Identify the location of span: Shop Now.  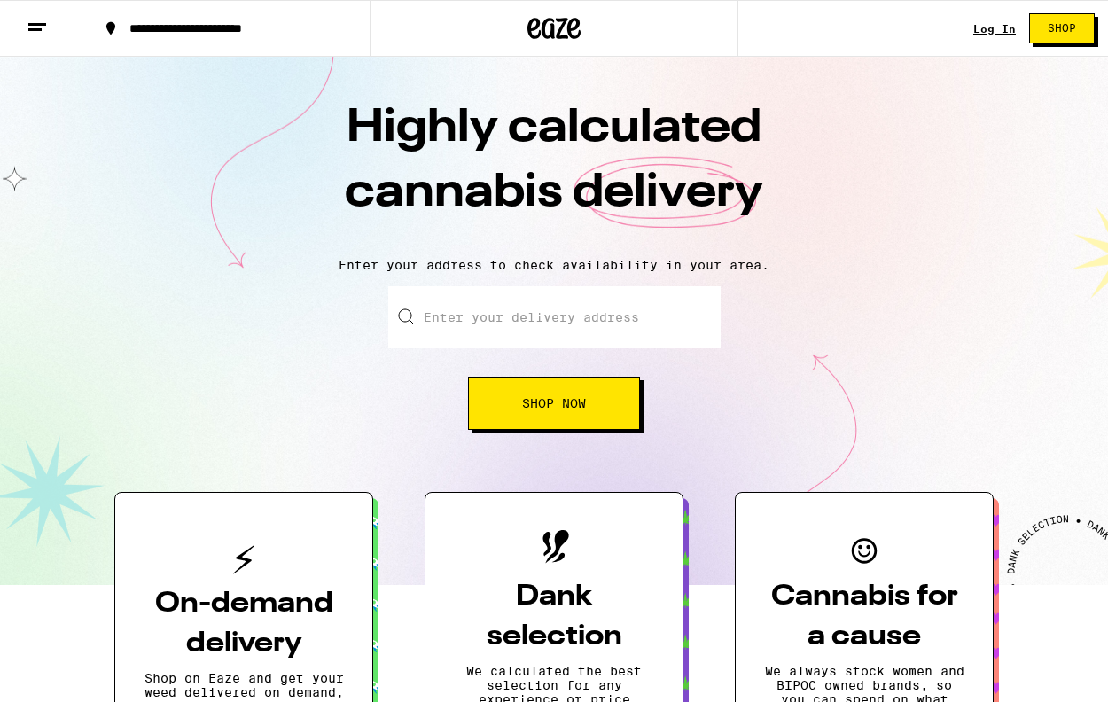
(554, 403).